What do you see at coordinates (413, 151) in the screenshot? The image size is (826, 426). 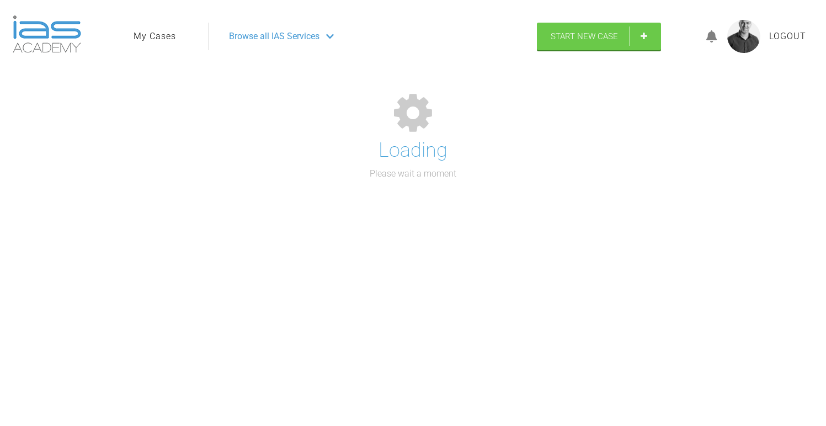 I see `h1: Loading` at bounding box center [413, 151].